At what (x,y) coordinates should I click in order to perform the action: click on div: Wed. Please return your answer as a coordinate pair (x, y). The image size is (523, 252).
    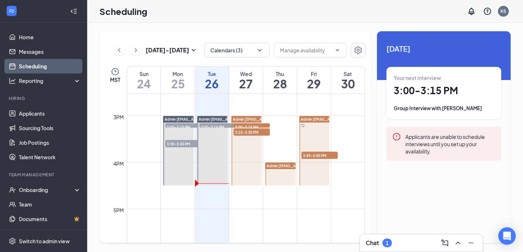
    Looking at the image, I should click on (246, 74).